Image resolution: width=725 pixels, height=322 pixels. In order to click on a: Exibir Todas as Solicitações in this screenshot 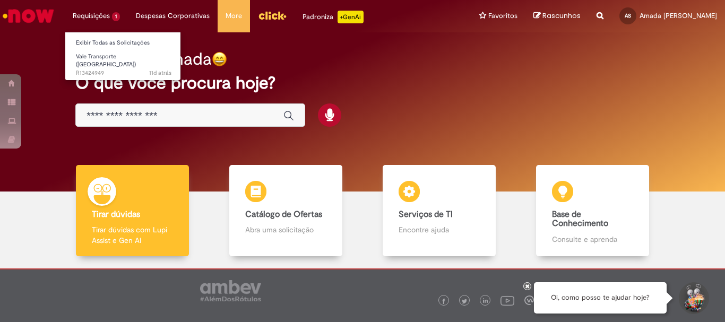, I will do `click(124, 43)`.